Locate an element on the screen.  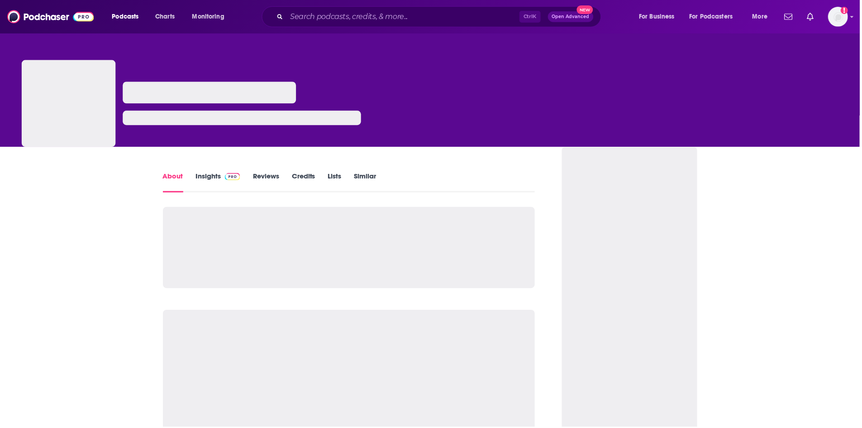
a: Lists is located at coordinates (335, 182).